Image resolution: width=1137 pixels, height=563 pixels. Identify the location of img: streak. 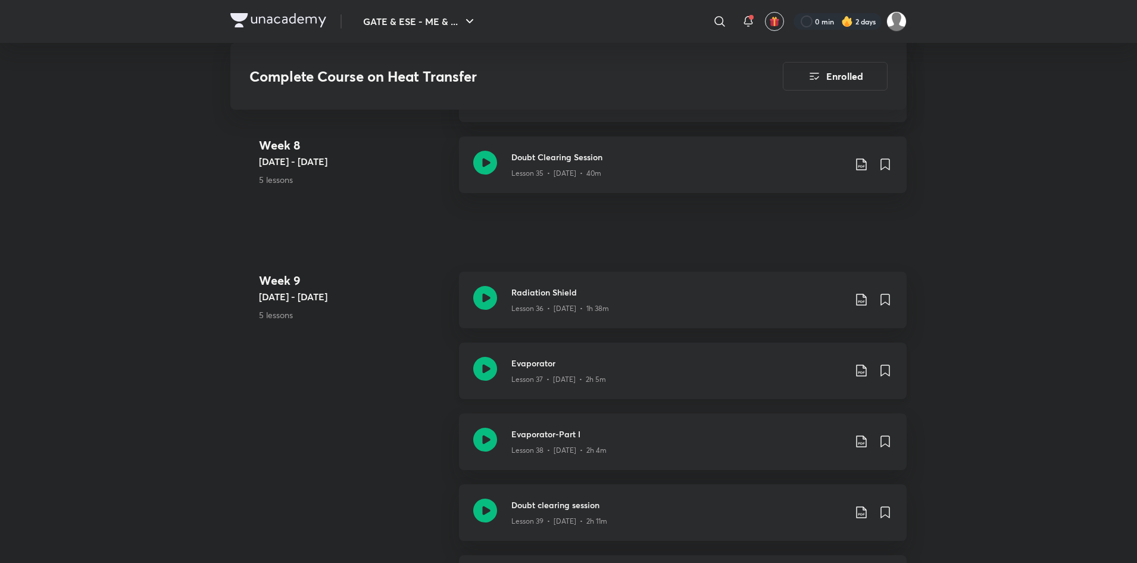
(847, 21).